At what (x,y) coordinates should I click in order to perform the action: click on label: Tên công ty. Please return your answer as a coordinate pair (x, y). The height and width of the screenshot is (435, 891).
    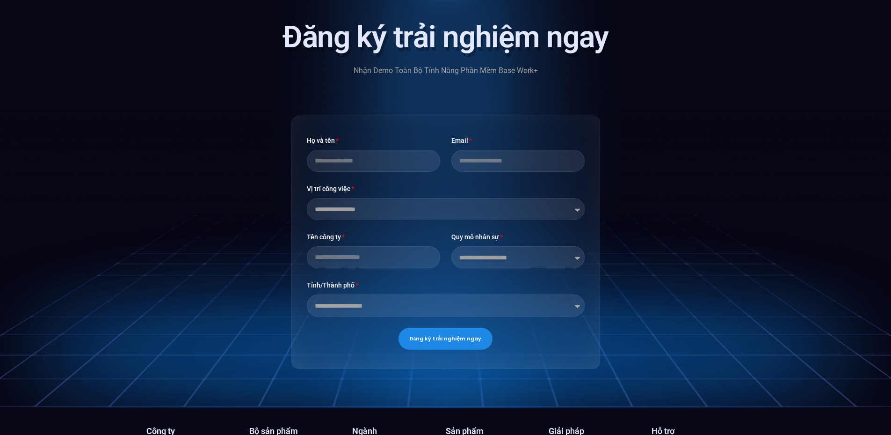
    Looking at the image, I should click on (326, 239).